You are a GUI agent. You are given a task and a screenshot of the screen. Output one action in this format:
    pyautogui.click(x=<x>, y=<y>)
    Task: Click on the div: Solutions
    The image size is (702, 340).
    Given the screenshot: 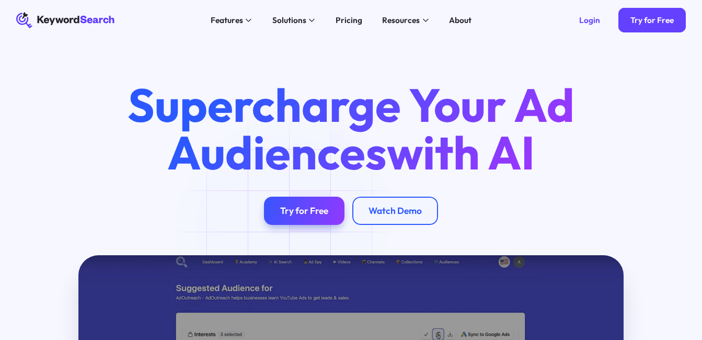 What is the action you would take?
    pyautogui.click(x=289, y=20)
    